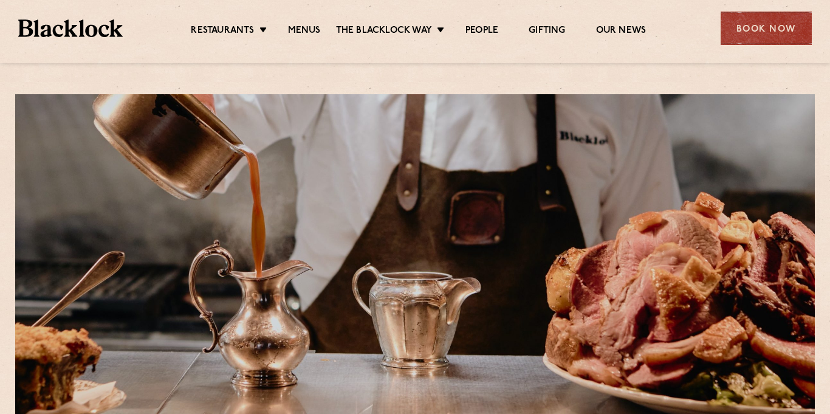 The image size is (830, 414). What do you see at coordinates (222, 32) in the screenshot?
I see `a: Restaurants` at bounding box center [222, 32].